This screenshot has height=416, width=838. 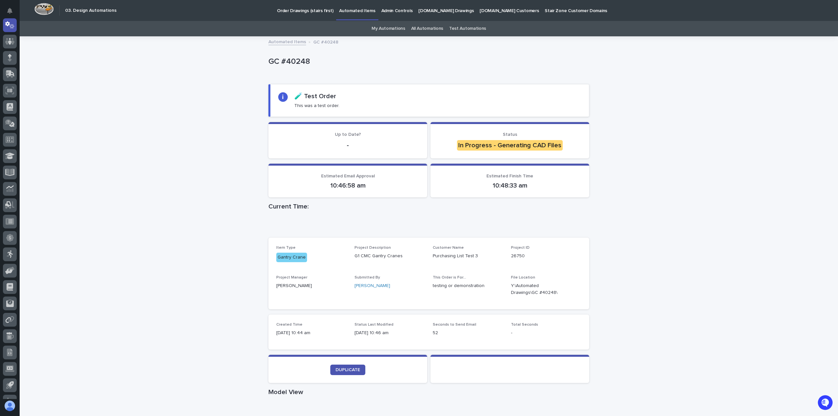 What do you see at coordinates (348, 176) in the screenshot?
I see `span: Estimated Email Approval` at bounding box center [348, 176].